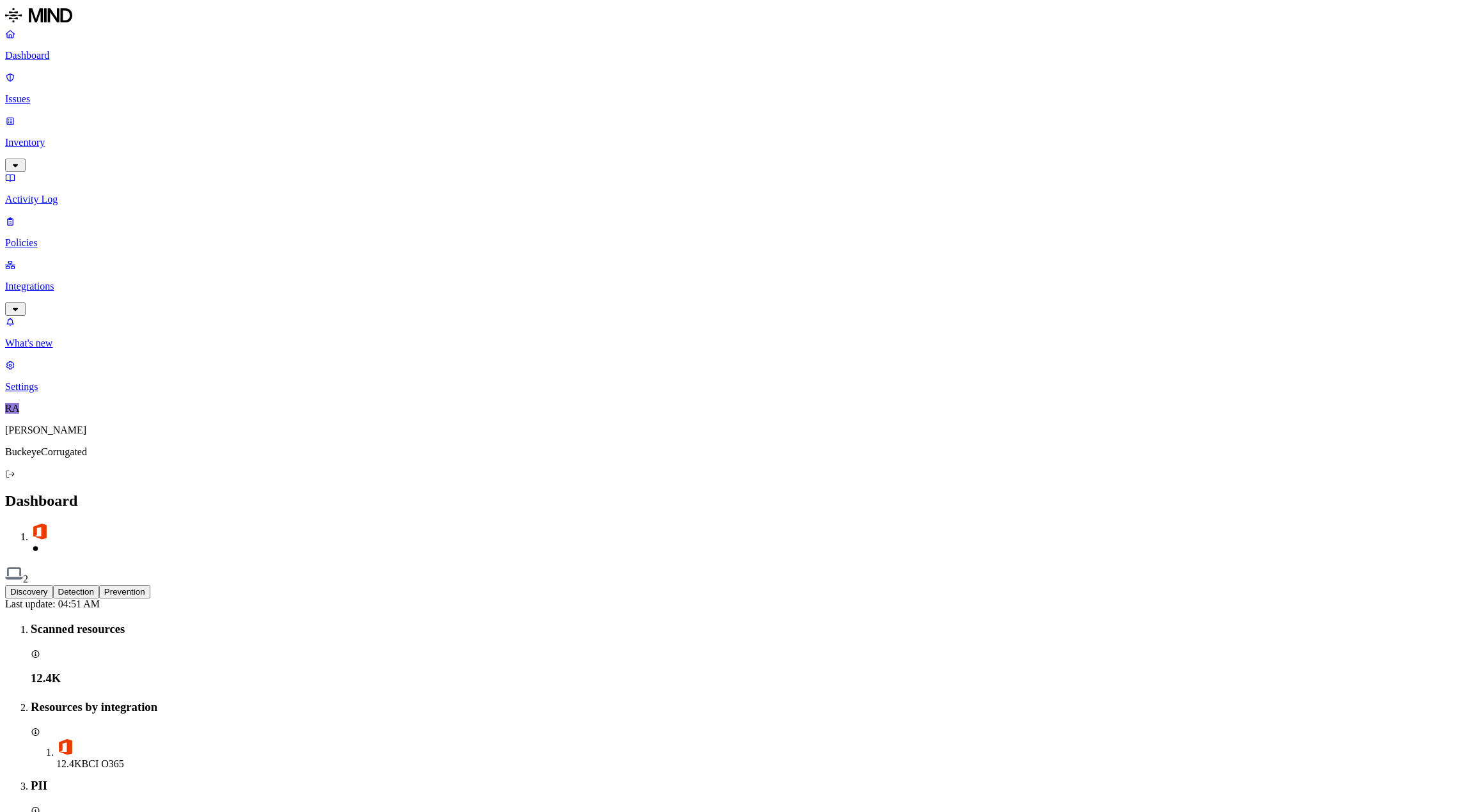 This screenshot has height=812, width=1466. I want to click on img: endpoint.svg, so click(14, 574).